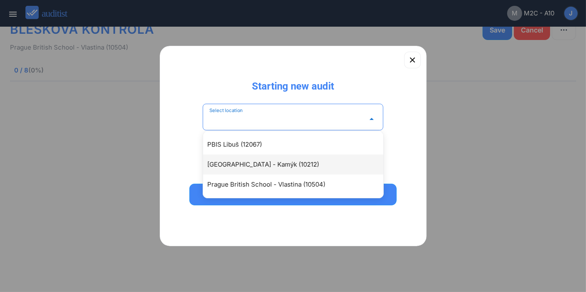 The height and width of the screenshot is (292, 586). I want to click on div: Starting new audit, so click(293, 83).